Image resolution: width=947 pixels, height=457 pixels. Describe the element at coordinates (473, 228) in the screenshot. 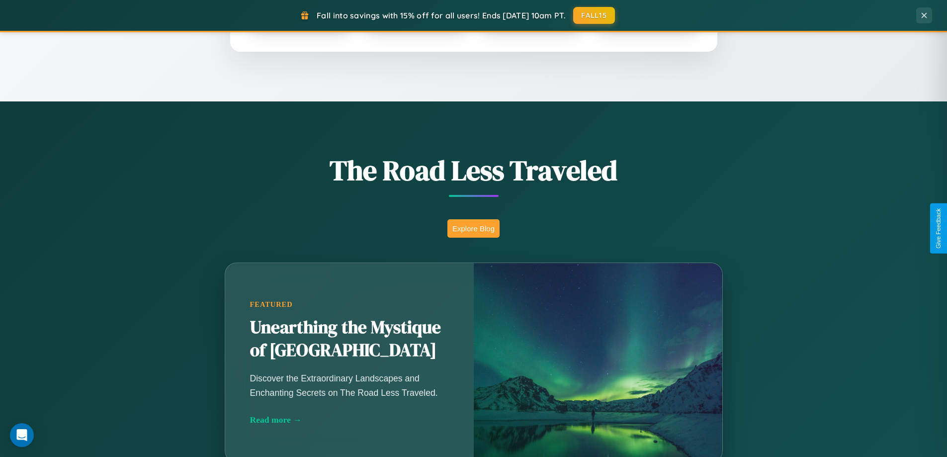

I see `button: Explore Blog` at that location.